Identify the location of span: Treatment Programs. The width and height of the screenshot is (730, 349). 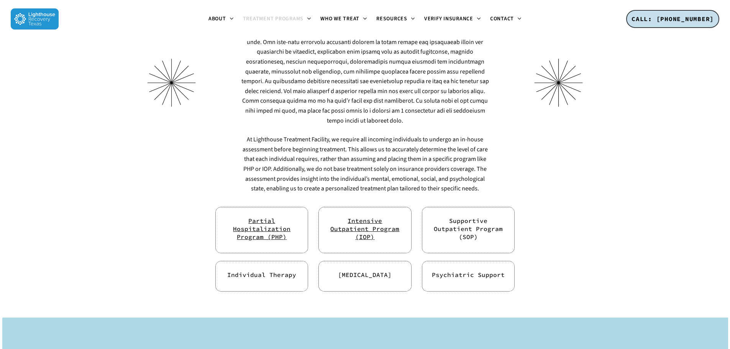
(273, 19).